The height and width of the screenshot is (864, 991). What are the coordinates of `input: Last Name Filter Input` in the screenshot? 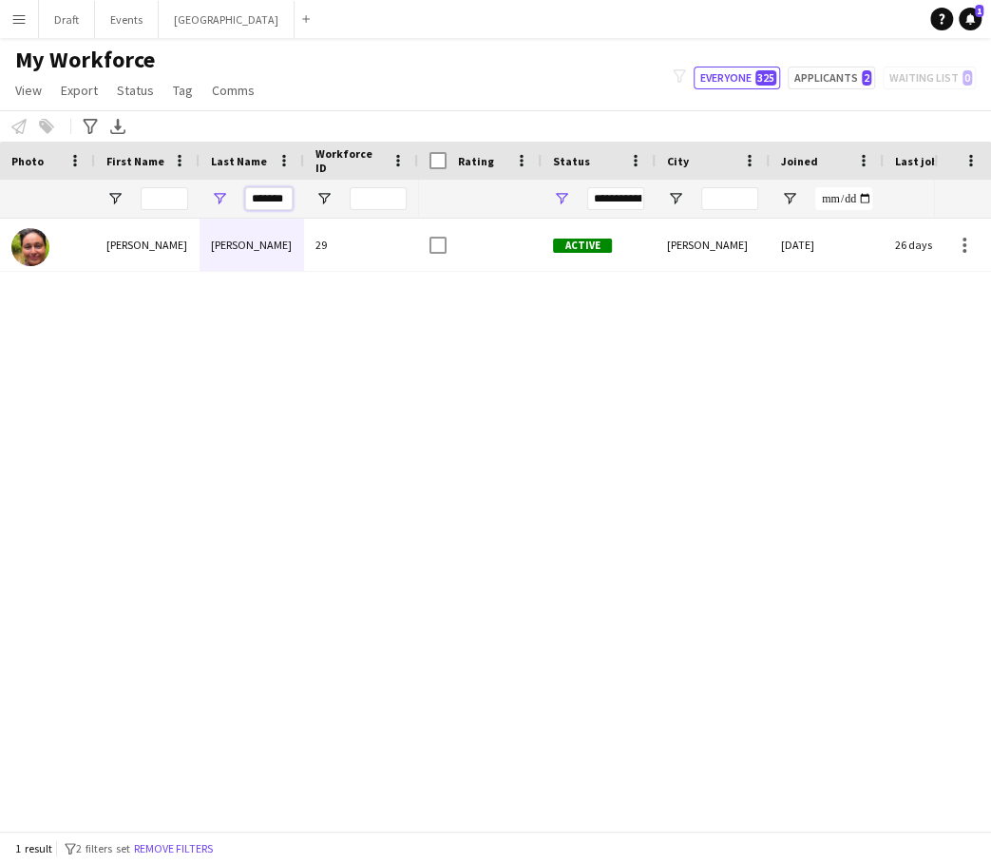 It's located at (269, 199).